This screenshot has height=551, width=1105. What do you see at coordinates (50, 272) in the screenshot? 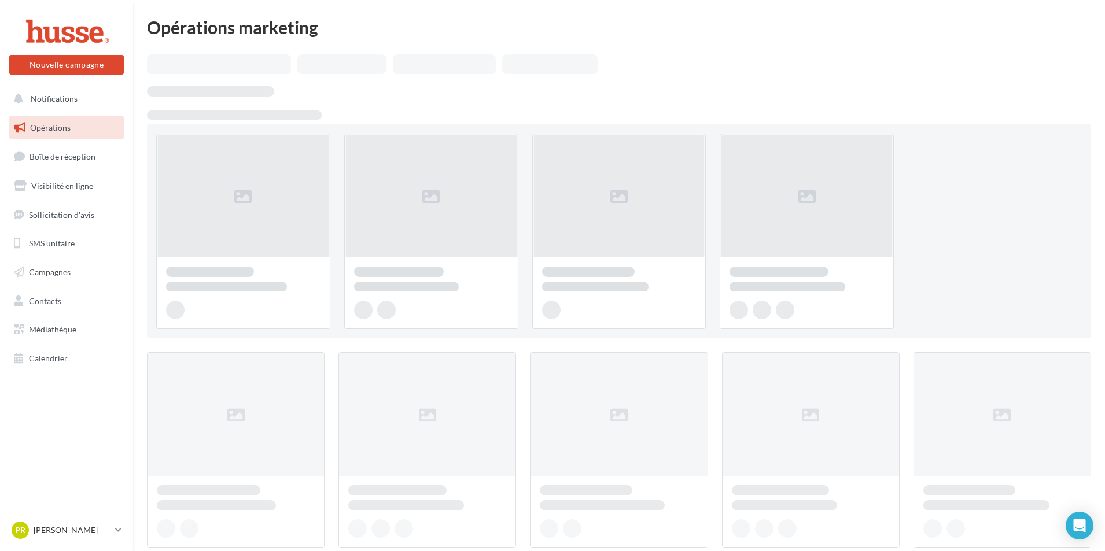
I see `span: Campagnes` at bounding box center [50, 272].